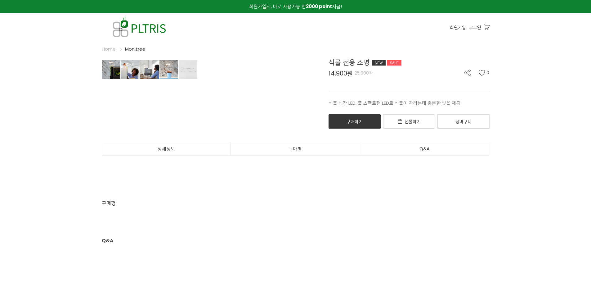 This screenshot has width=591, height=283. Describe the element at coordinates (295, 149) in the screenshot. I see `a: 구매평` at that location.